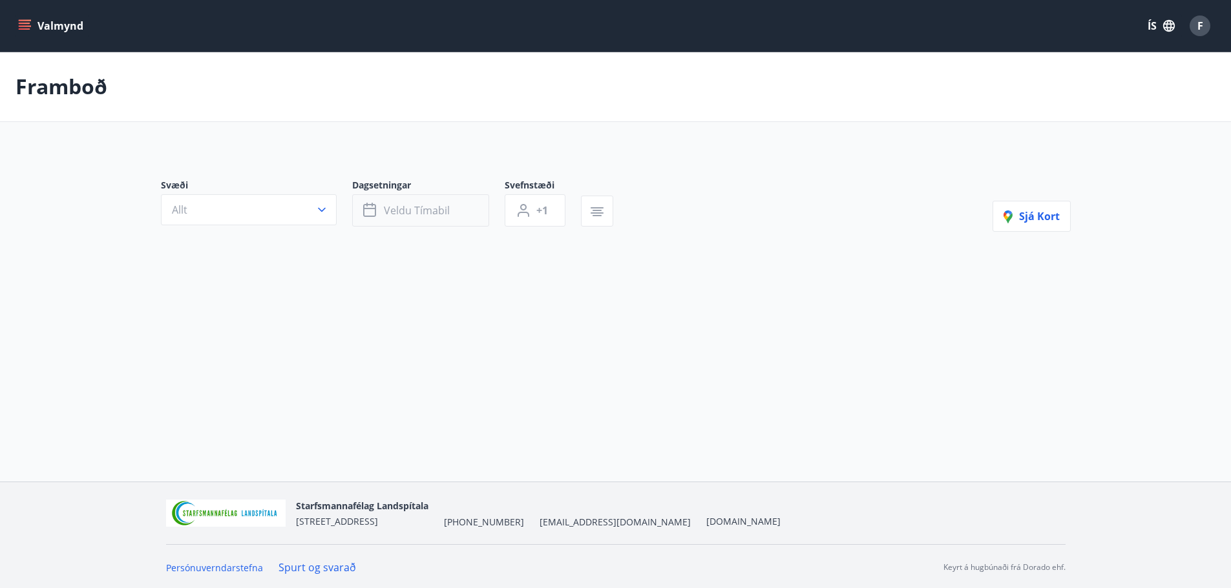 The width and height of the screenshot is (1231, 588). What do you see at coordinates (421, 211) in the screenshot?
I see `button: Veldu tímabil` at bounding box center [421, 211].